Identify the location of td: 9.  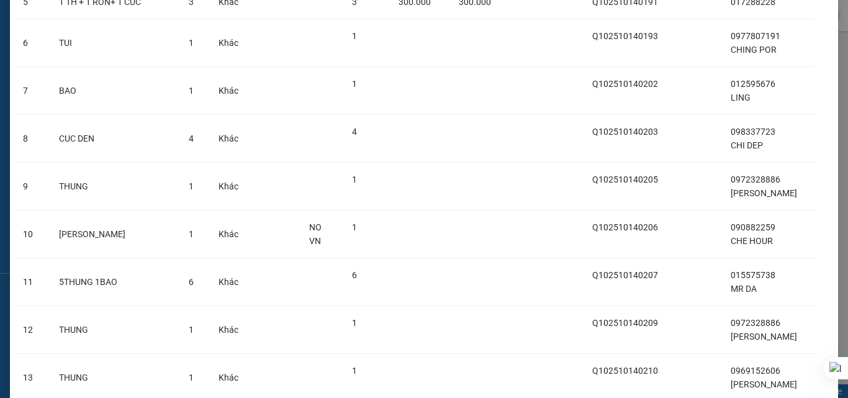
(31, 186).